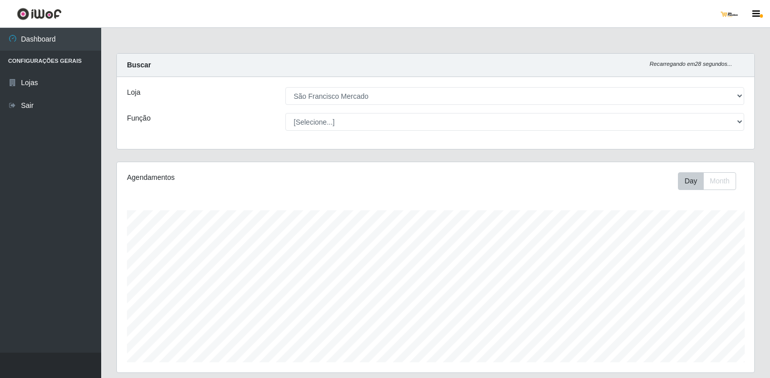  I want to click on i: Recarregando em 28 segundos..., so click(691, 64).